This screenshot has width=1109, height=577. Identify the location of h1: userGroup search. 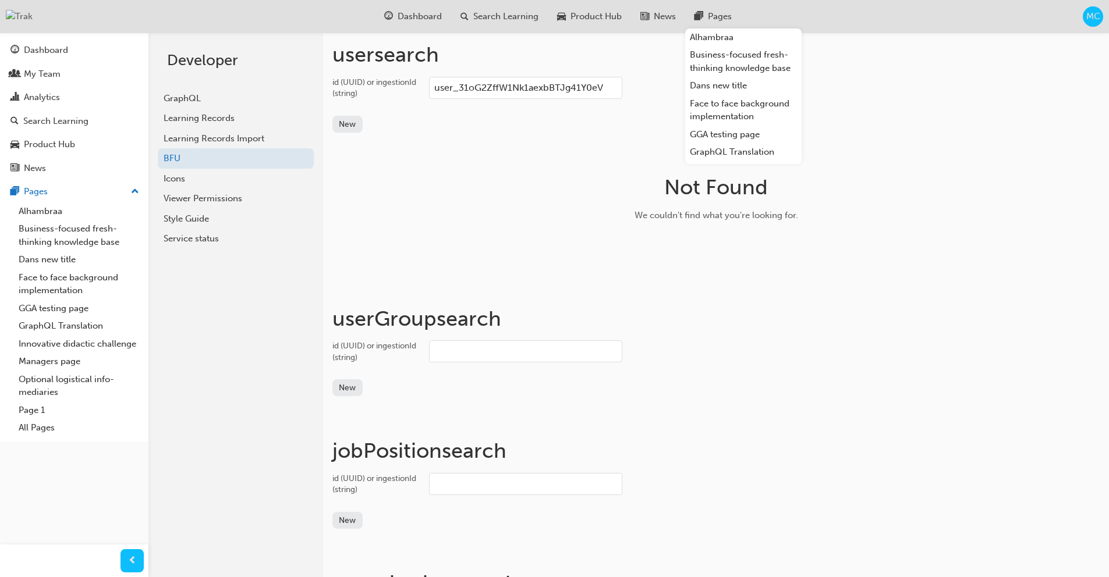
(716, 319).